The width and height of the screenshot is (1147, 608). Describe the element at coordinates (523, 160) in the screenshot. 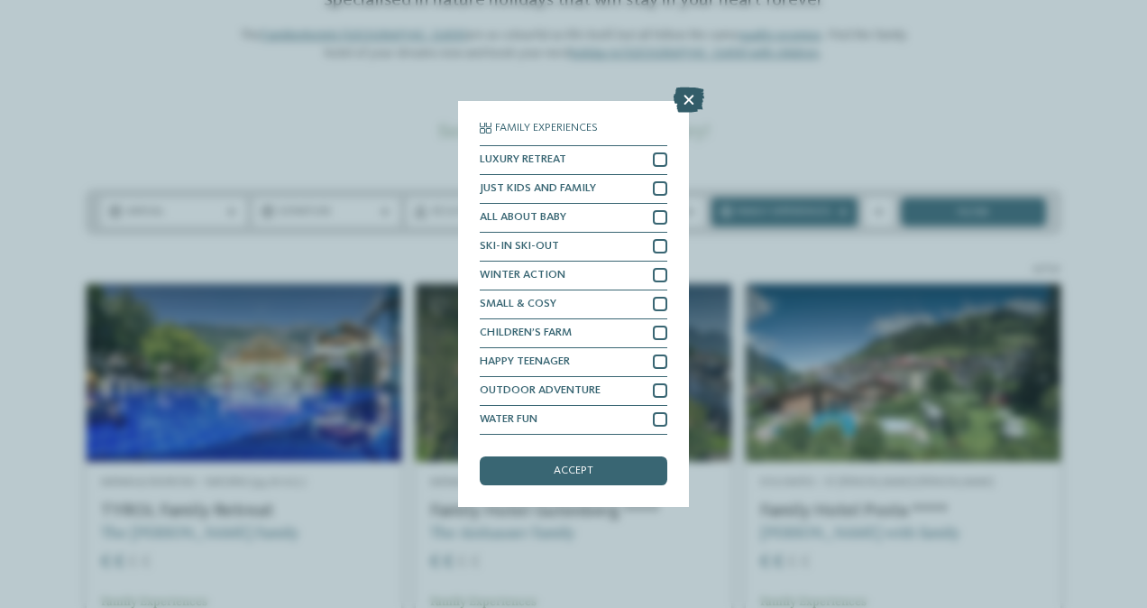

I see `span: LUXURY RETREAT` at that location.